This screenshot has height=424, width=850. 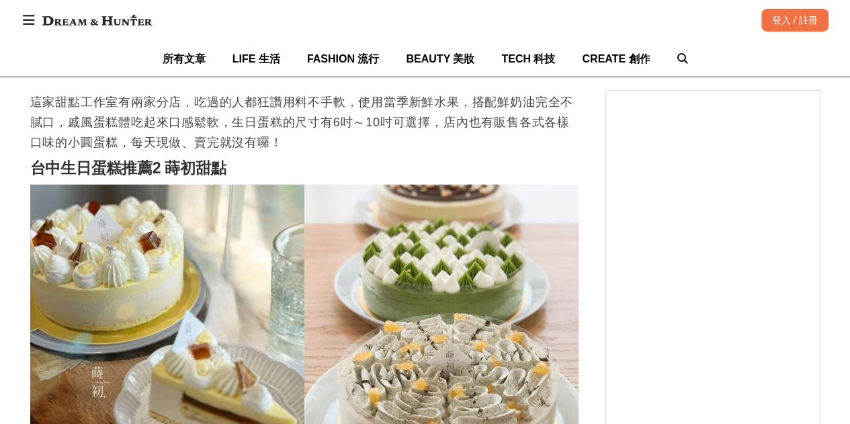 I want to click on a: FASHION 流行, so click(x=343, y=58).